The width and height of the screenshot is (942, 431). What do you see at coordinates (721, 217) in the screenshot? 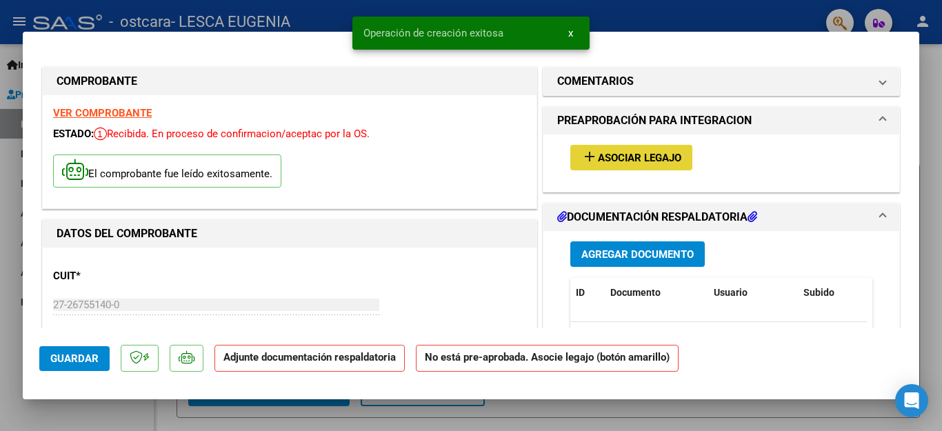
I see `mat-expansion-panel-header: DOCUMENTACIÓN RESPALDATORIA` at bounding box center [721, 217].